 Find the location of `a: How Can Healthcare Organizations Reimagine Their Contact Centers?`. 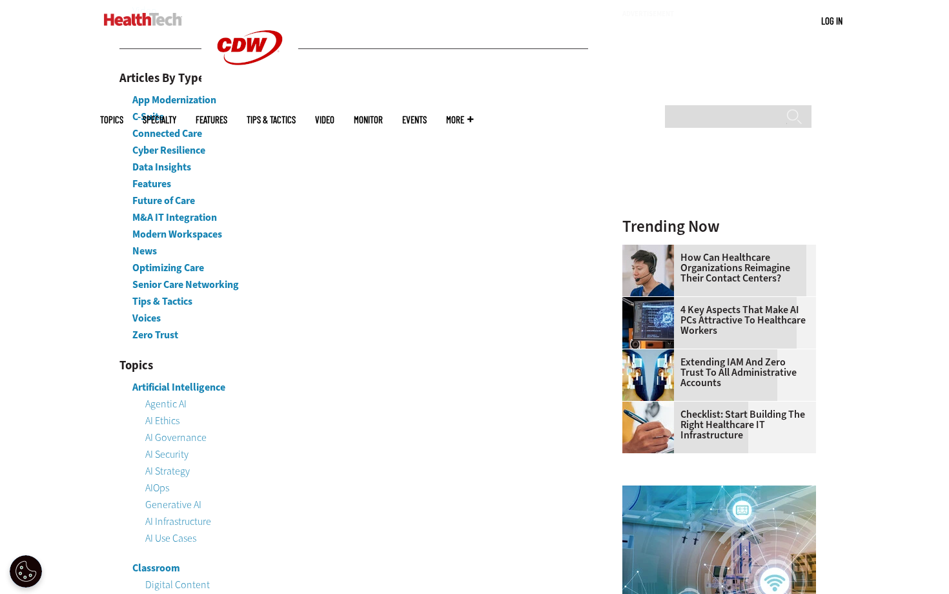

a: How Can Healthcare Organizations Reimagine Their Contact Centers? is located at coordinates (715, 268).